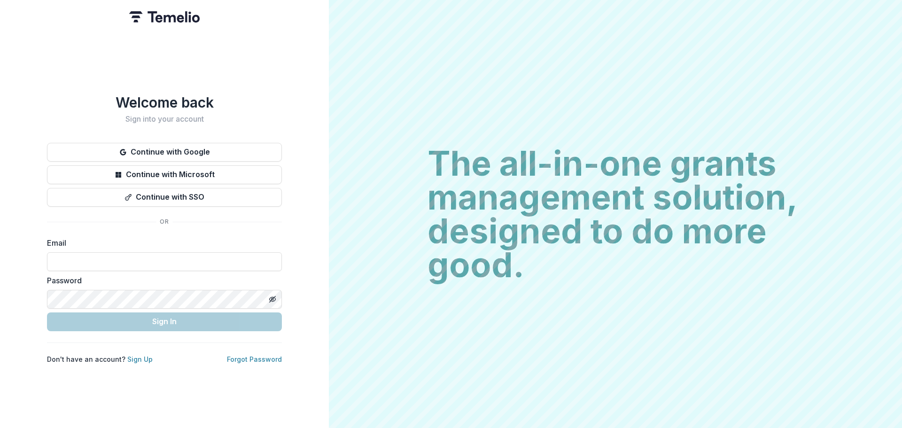  Describe the element at coordinates (164, 197) in the screenshot. I see `button: Continue with SSO` at that location.